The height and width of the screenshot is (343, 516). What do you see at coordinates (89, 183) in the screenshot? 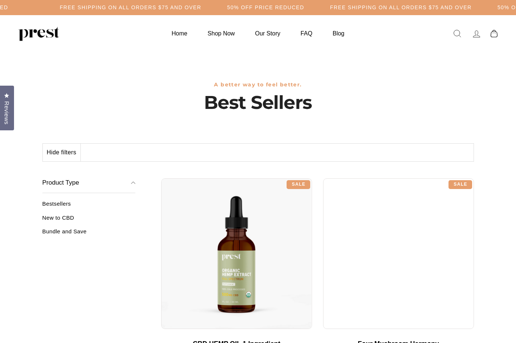
I see `button: Product Type` at bounding box center [89, 183].